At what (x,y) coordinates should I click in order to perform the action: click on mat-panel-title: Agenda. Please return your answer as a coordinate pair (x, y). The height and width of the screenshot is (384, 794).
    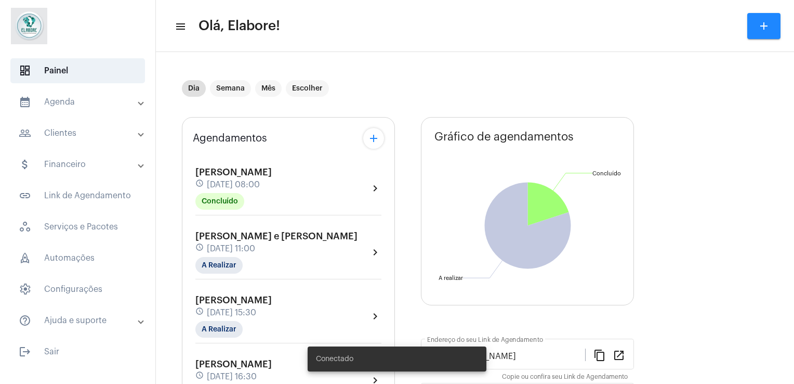
    Looking at the image, I should click on (79, 102).